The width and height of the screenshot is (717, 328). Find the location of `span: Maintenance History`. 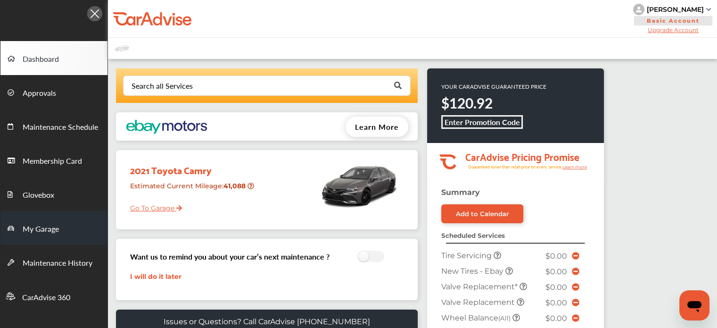

span: Maintenance History is located at coordinates (58, 263).